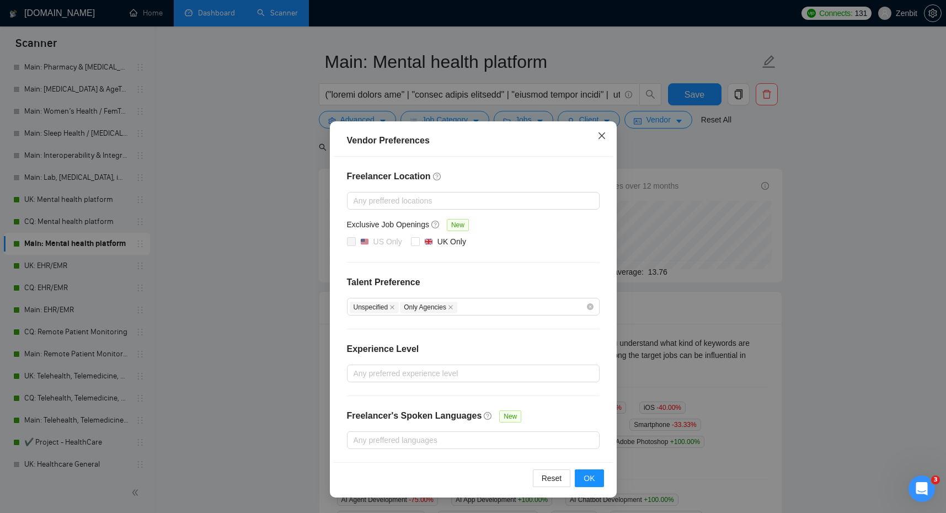  I want to click on span: Reset, so click(552, 478).